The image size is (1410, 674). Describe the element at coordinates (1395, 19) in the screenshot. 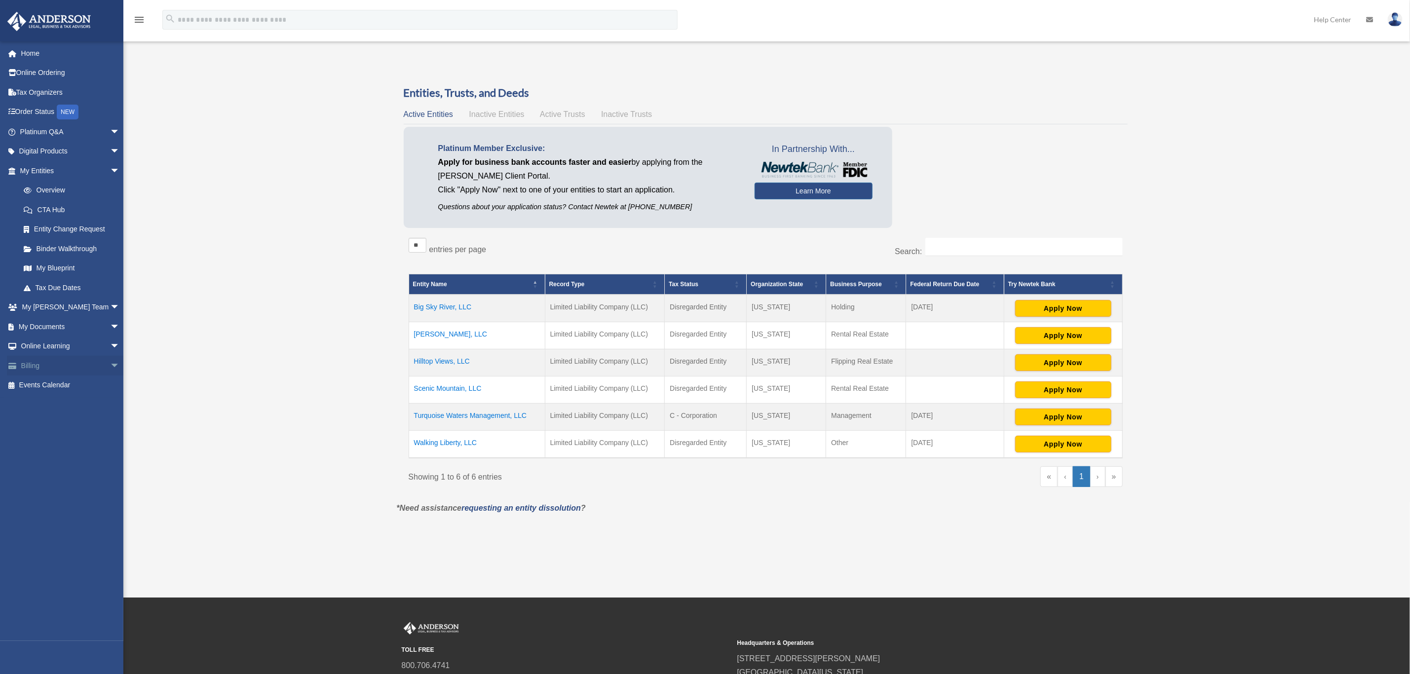

I see `img: User Pic` at that location.